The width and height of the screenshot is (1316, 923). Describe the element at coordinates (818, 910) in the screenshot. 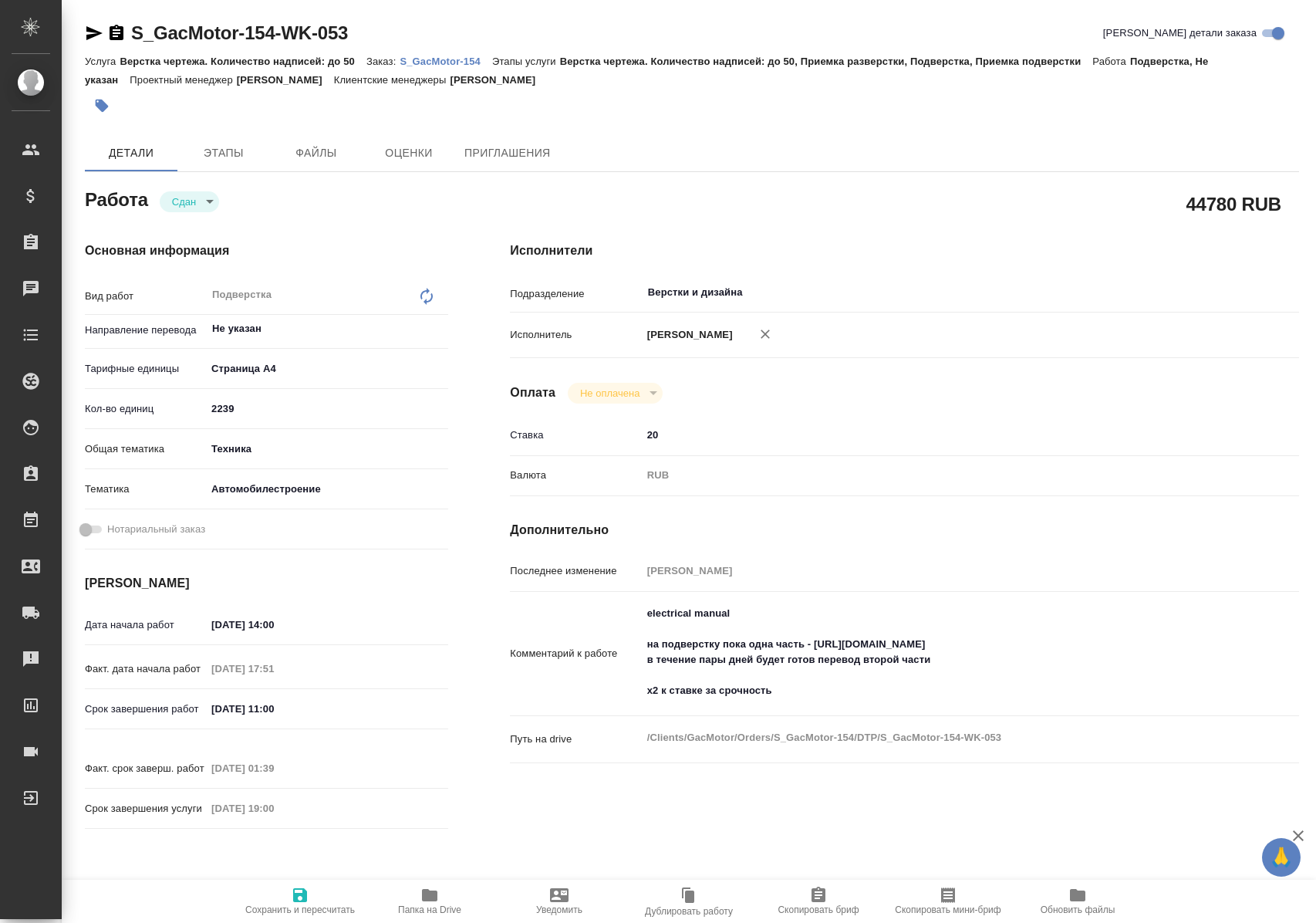

I see `span: Скопировать бриф` at that location.